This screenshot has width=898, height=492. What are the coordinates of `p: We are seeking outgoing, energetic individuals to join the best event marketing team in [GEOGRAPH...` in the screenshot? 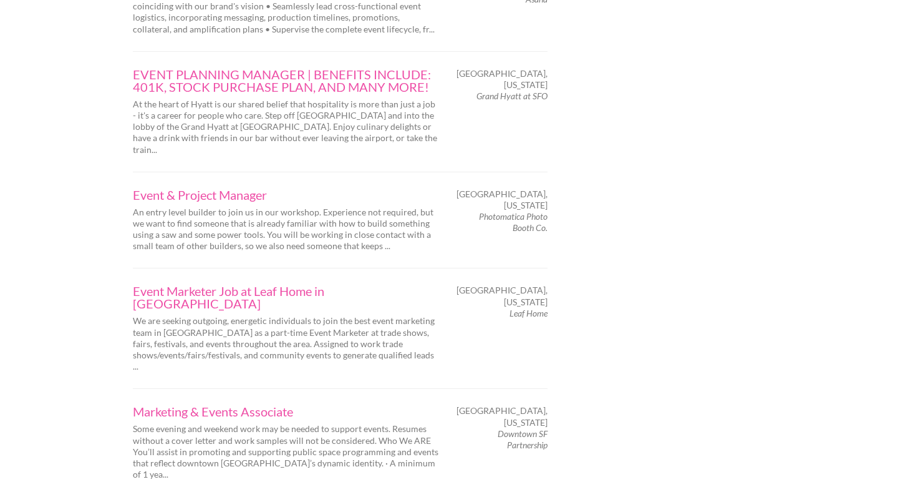 It's located at (286, 343).